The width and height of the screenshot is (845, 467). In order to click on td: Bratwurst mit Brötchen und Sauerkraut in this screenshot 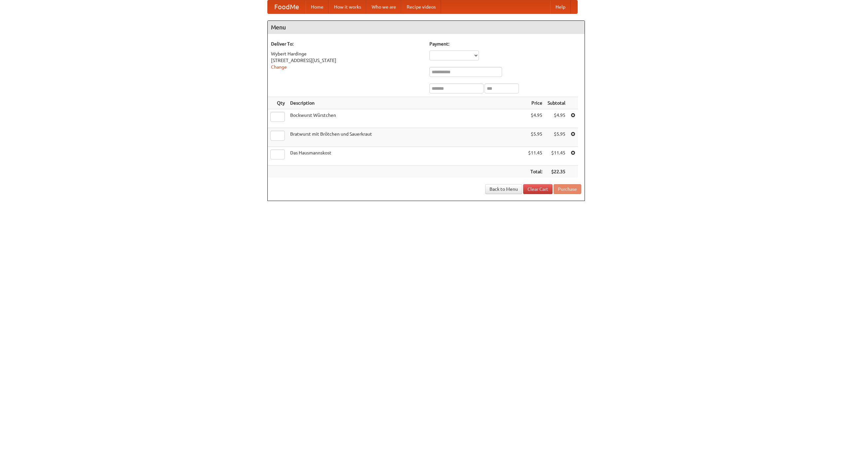, I will do `click(406, 137)`.